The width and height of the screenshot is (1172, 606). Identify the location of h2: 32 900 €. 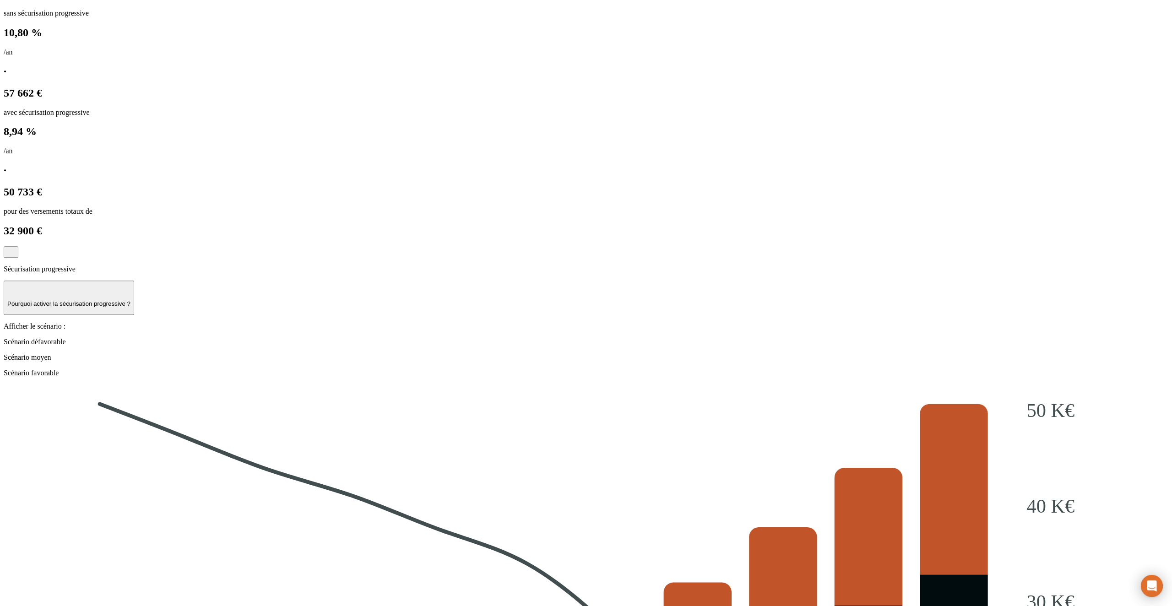
(586, 231).